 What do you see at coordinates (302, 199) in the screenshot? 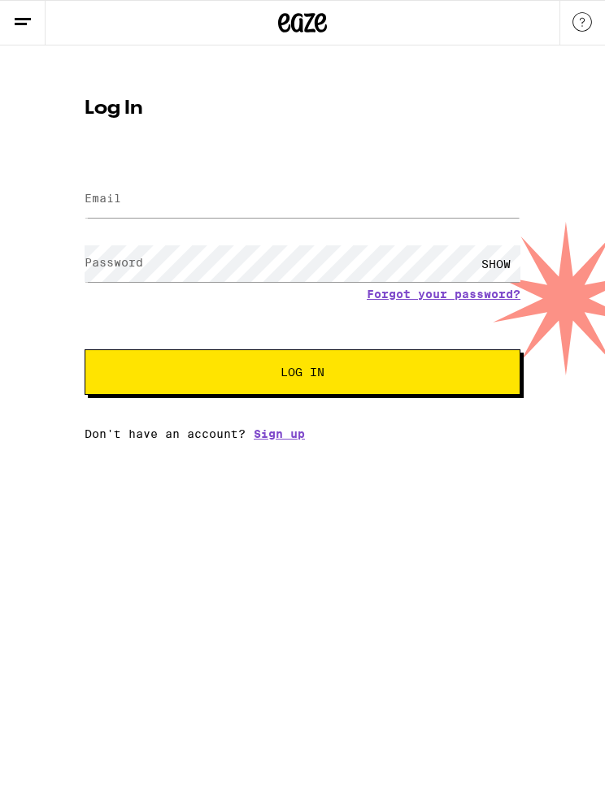
I see `input: Email` at bounding box center [302, 199].